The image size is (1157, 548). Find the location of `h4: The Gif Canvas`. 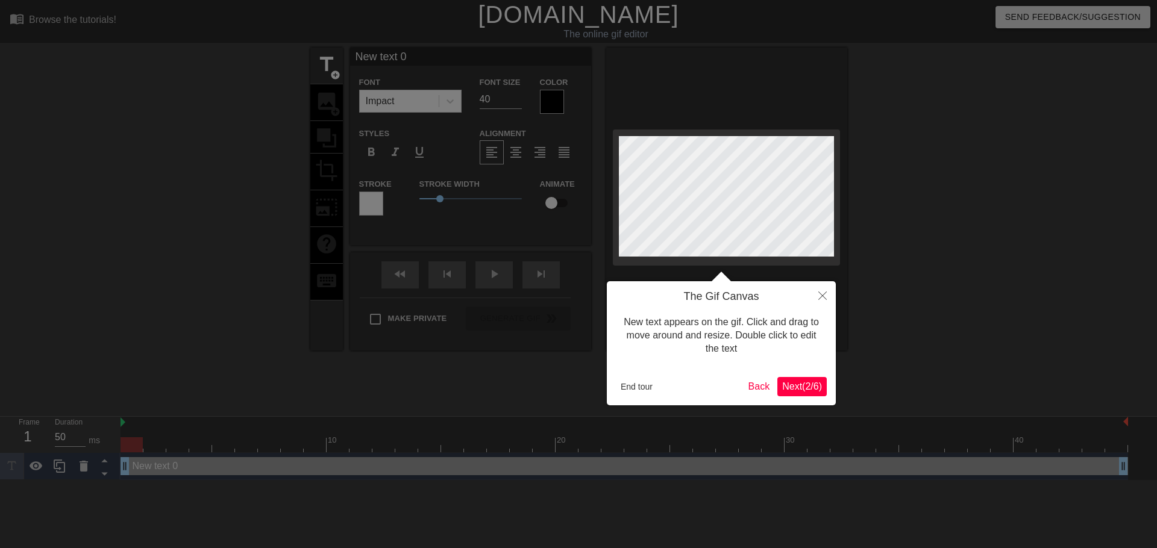

h4: The Gif Canvas is located at coordinates (721, 297).